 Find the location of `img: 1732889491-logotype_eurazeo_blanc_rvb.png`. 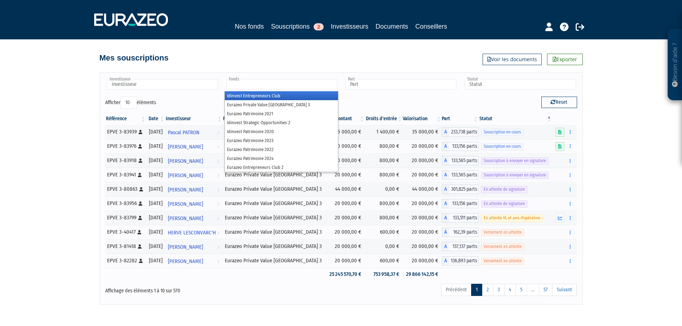

img: 1732889491-logotype_eurazeo_blanc_rvb.png is located at coordinates (131, 20).